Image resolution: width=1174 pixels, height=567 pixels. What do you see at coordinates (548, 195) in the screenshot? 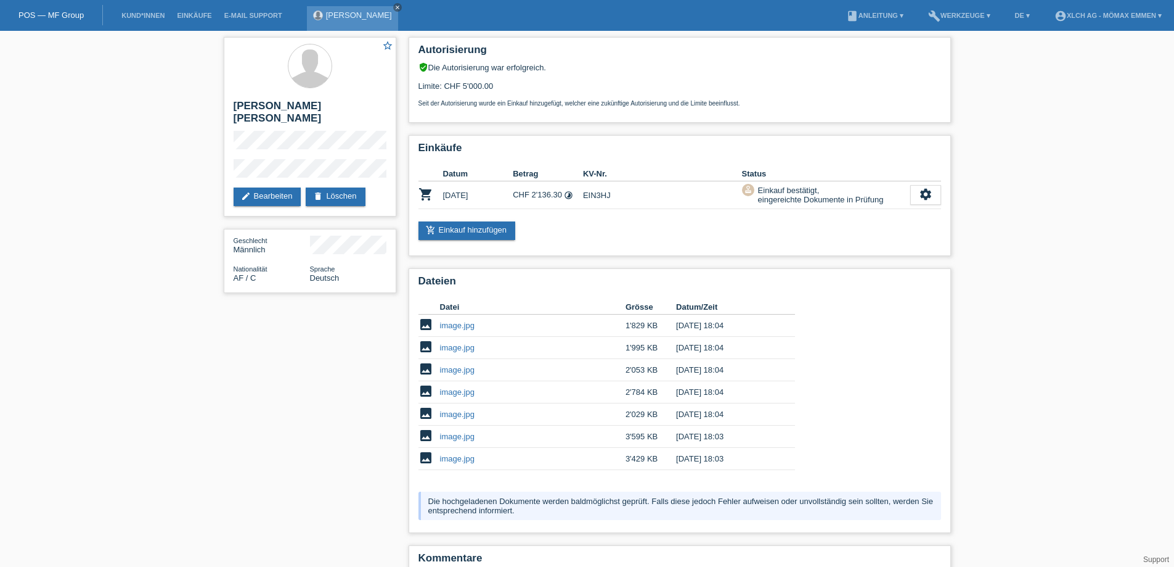
I see `td: CHF 2'136.30` at bounding box center [548, 195].